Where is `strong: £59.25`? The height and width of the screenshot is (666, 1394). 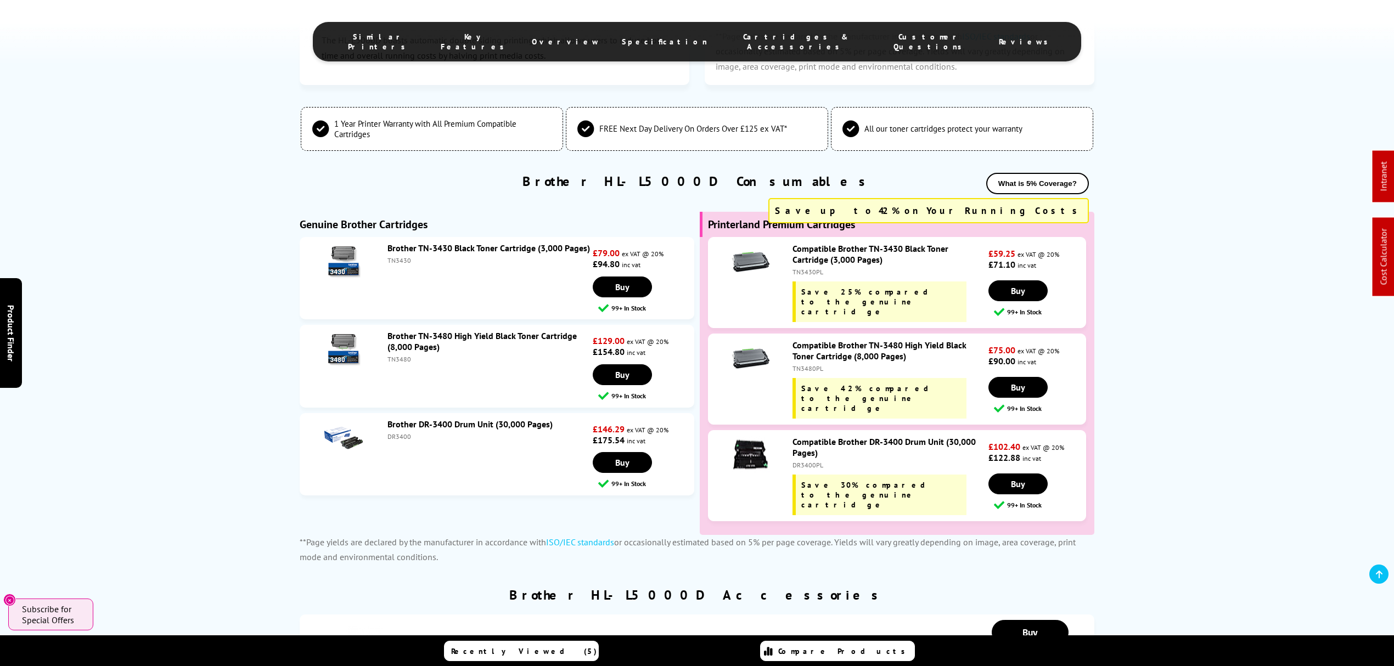
strong: £59.25 is located at coordinates (1001, 254).